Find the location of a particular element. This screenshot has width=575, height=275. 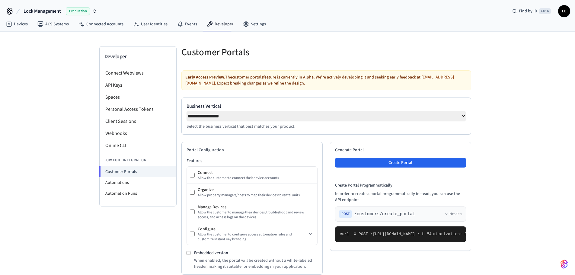

h2: Portal Configuration is located at coordinates (252, 150).